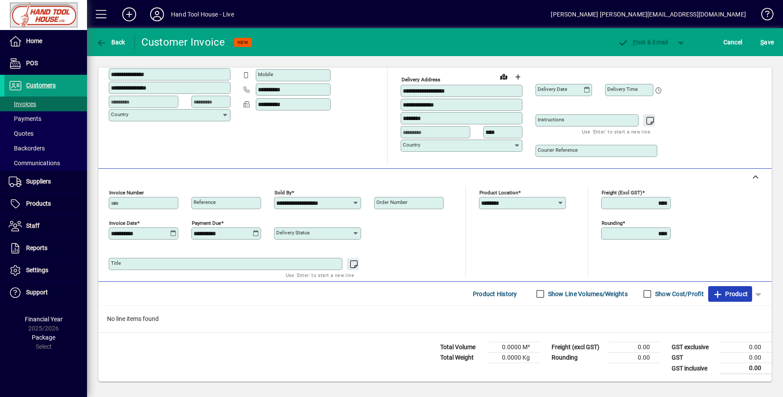  What do you see at coordinates (32, 63) in the screenshot?
I see `span: POS` at bounding box center [32, 63].